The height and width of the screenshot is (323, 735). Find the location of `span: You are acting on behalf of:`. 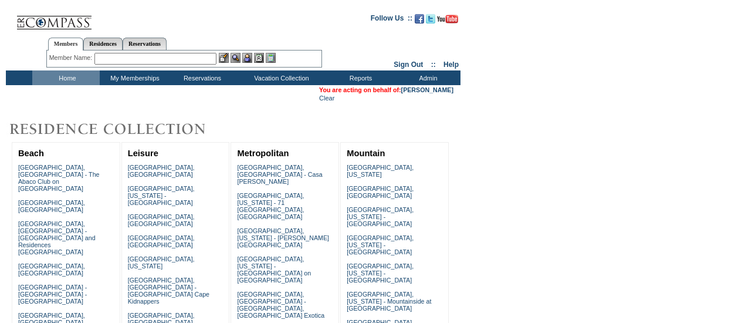

span: You are acting on behalf of: is located at coordinates (386, 90).